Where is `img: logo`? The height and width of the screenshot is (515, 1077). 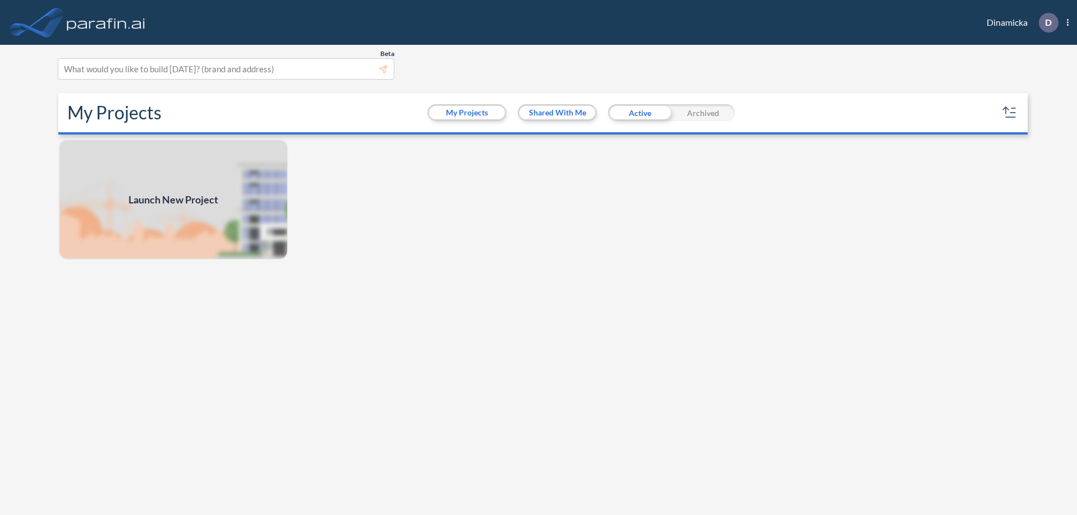 img: logo is located at coordinates (106, 22).